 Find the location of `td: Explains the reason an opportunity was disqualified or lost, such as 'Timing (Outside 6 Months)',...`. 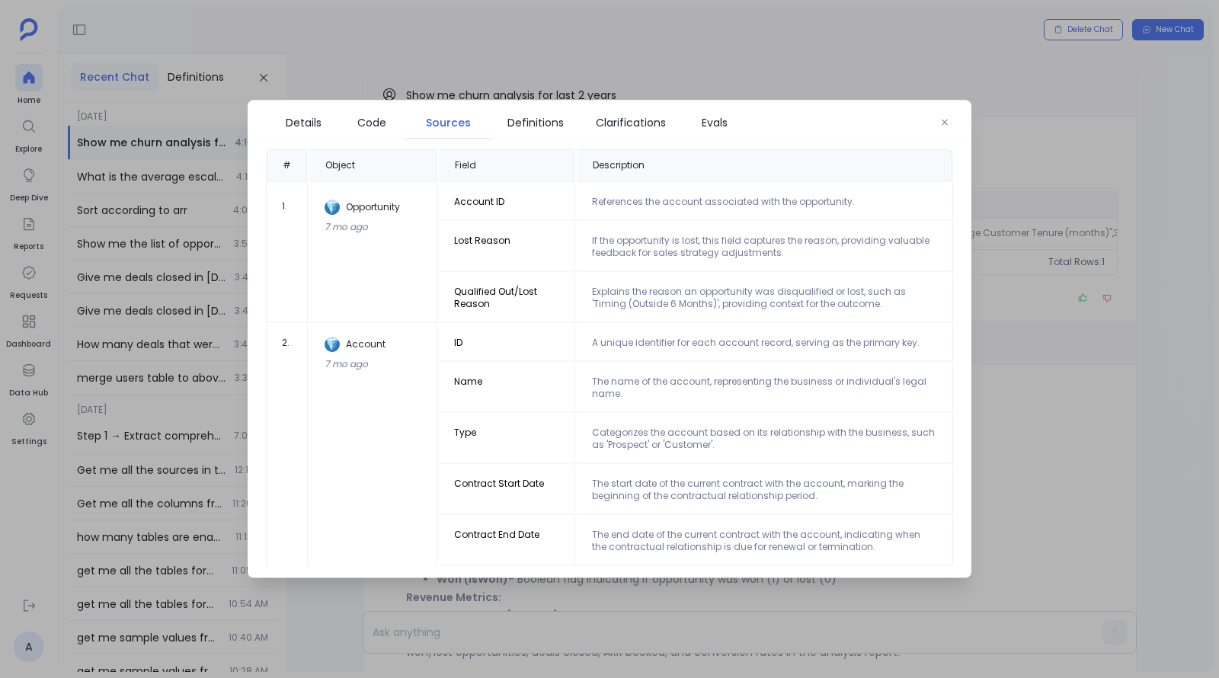

td: Explains the reason an opportunity was disqualified or lost, such as 'Timing (Outside 6 Months)',... is located at coordinates (765, 298).